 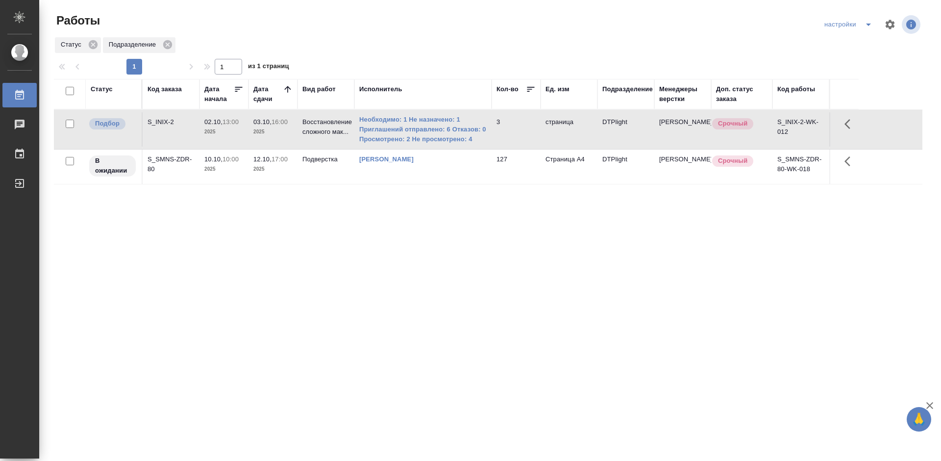 What do you see at coordinates (219, 94) in the screenshot?
I see `div: Дата начала` at bounding box center [219, 94].